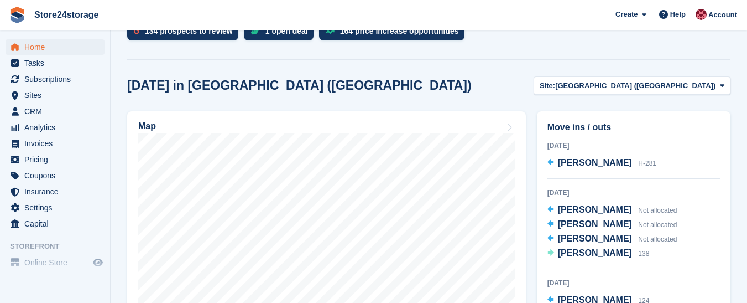 The image size is (747, 303). I want to click on span: Analytics, so click(58, 127).